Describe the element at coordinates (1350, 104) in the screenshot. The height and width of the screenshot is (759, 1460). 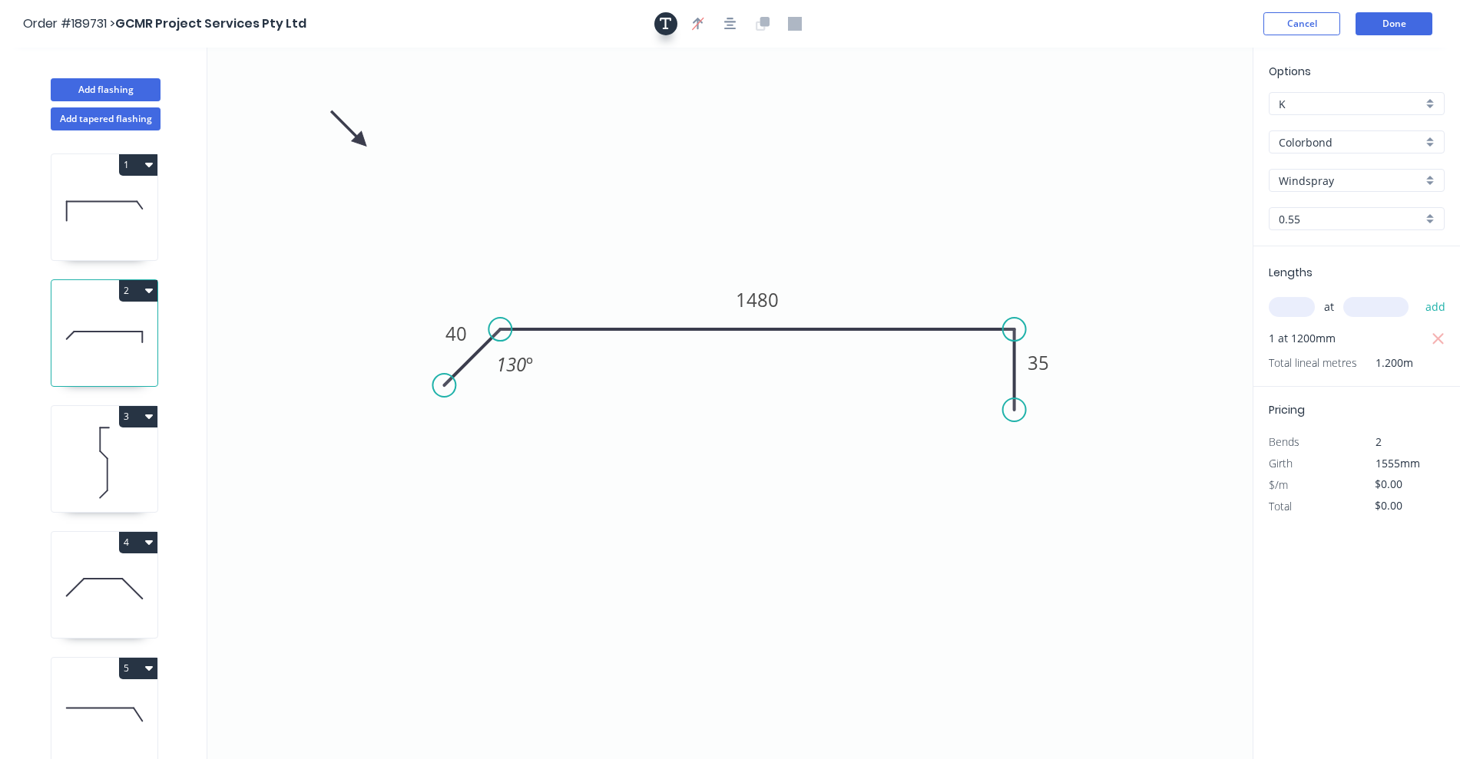
I see `input: Price level` at that location.